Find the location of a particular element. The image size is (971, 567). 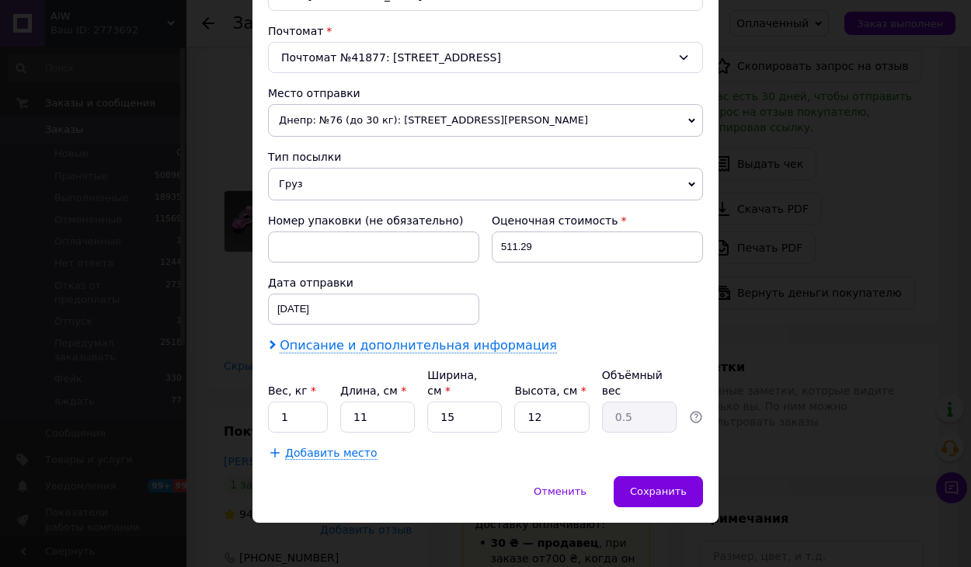

div: Объёмный вес is located at coordinates (639, 383).